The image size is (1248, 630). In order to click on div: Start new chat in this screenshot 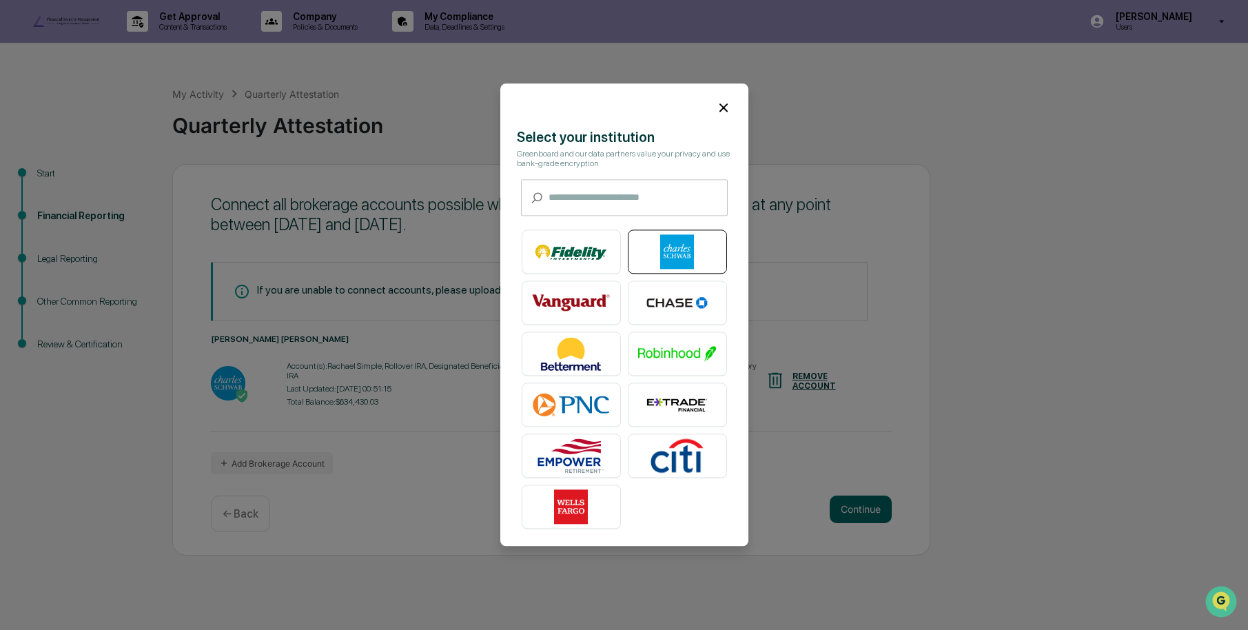, I will do `click(136, 112)`.